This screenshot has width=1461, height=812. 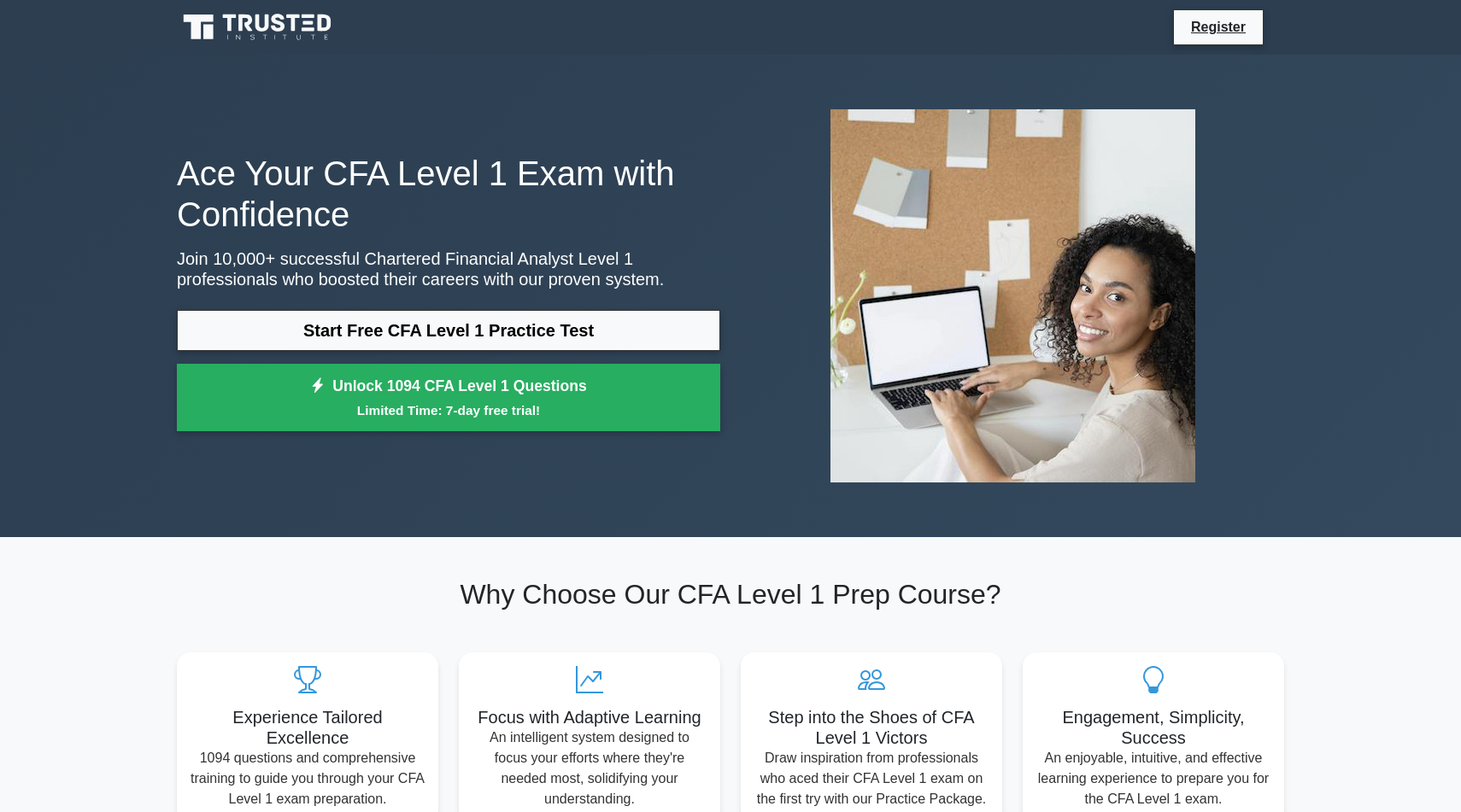 What do you see at coordinates (1153, 728) in the screenshot?
I see `h5: Engagement, Simplicity, Success` at bounding box center [1153, 728].